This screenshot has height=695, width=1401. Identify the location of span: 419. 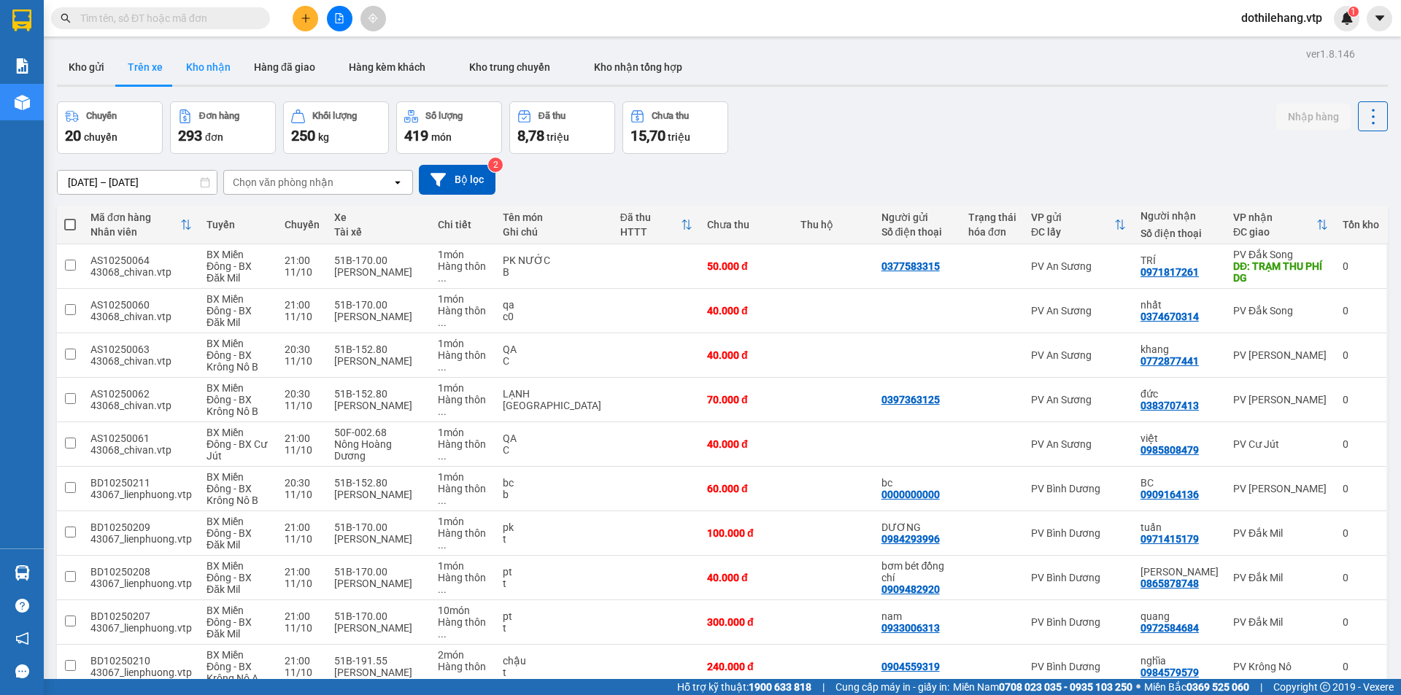
(416, 136).